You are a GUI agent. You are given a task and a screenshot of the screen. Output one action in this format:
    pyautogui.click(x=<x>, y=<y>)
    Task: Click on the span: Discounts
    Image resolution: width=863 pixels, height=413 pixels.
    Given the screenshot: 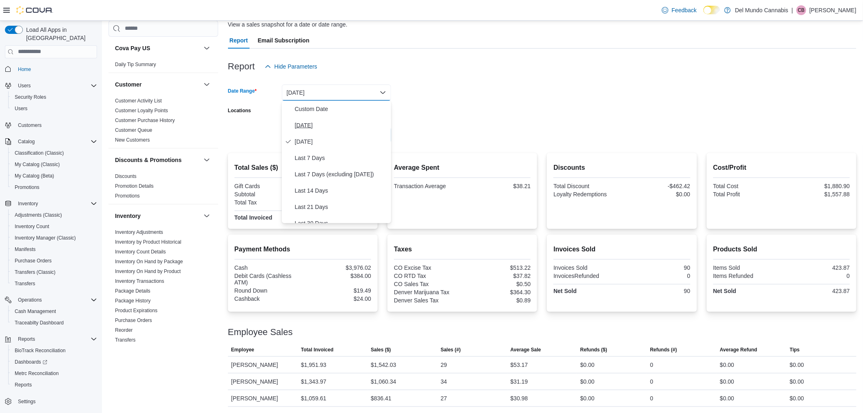 What is the action you would take?
    pyautogui.click(x=126, y=176)
    